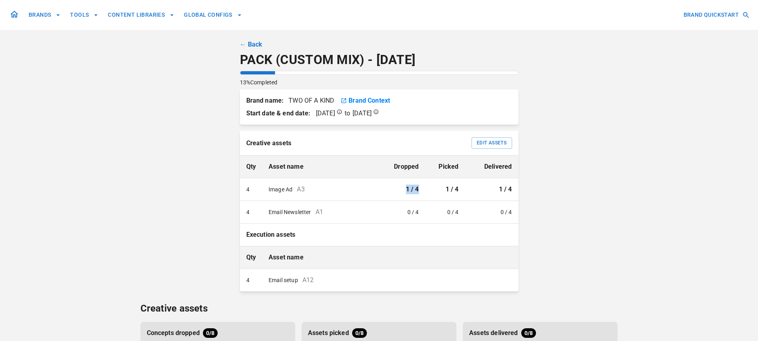 The height and width of the screenshot is (341, 758). I want to click on p: Assets delivered, so click(493, 333).